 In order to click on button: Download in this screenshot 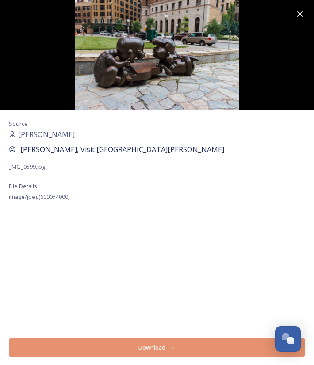, I will do `click(157, 347)`.